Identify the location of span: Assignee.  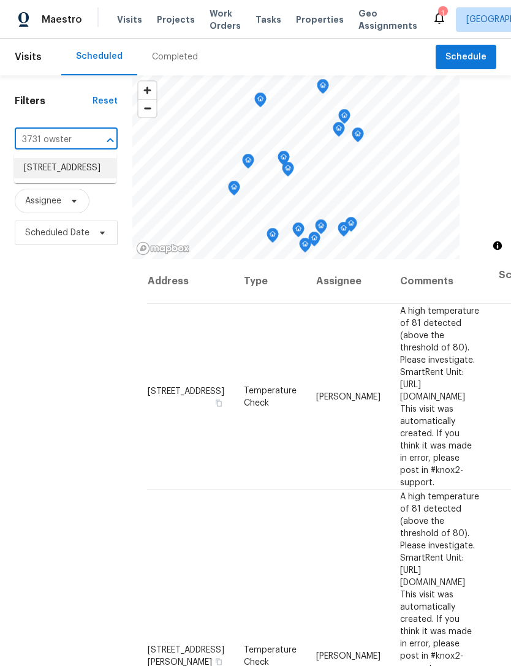
(43, 201).